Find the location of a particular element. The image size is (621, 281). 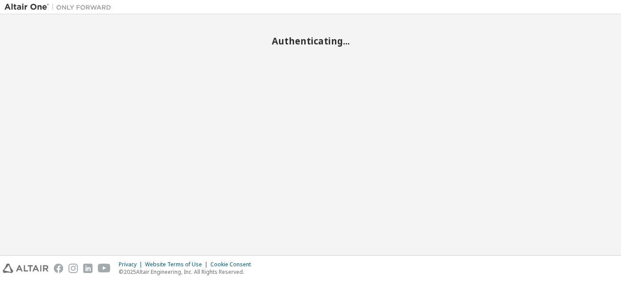

div: Privacy is located at coordinates (132, 265).